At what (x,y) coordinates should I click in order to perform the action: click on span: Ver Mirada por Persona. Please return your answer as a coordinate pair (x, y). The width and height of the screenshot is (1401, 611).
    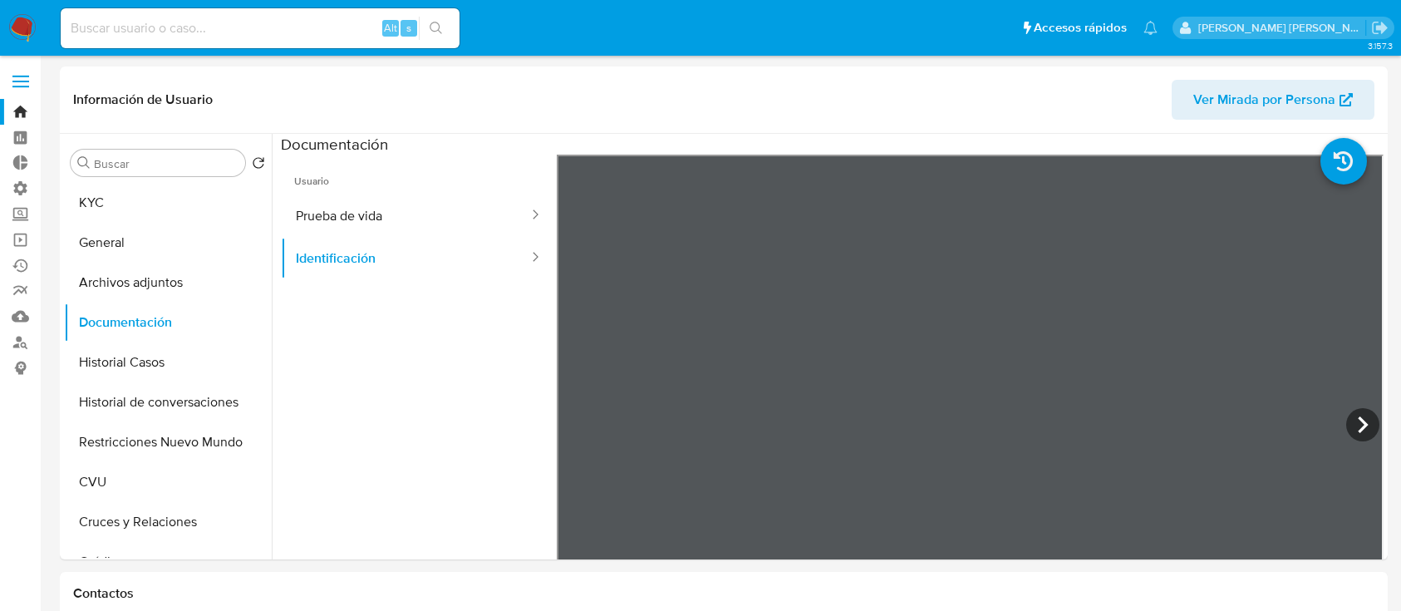
    Looking at the image, I should click on (1264, 100).